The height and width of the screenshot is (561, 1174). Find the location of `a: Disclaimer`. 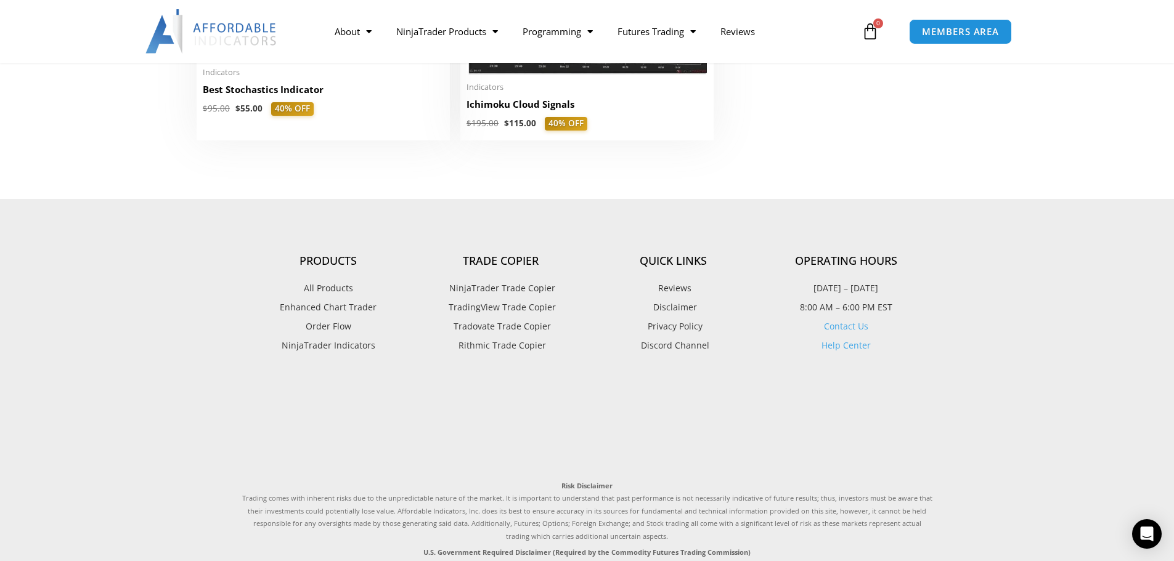

a: Disclaimer is located at coordinates (673, 307).